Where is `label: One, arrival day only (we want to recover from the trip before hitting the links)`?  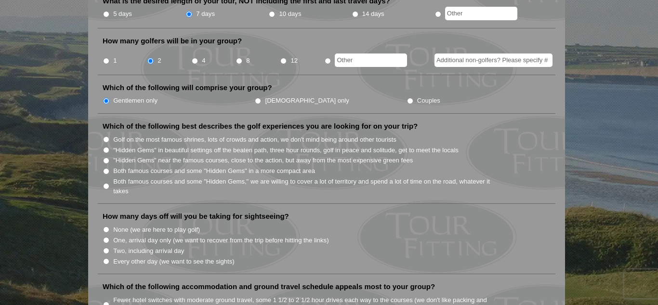 label: One, arrival day only (we want to recover from the trip before hitting the links) is located at coordinates (221, 240).